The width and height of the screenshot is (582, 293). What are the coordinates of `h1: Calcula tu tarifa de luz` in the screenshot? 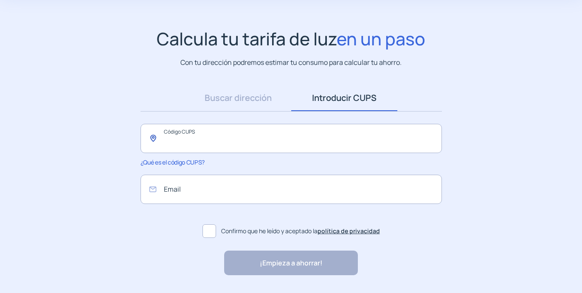 It's located at (291, 39).